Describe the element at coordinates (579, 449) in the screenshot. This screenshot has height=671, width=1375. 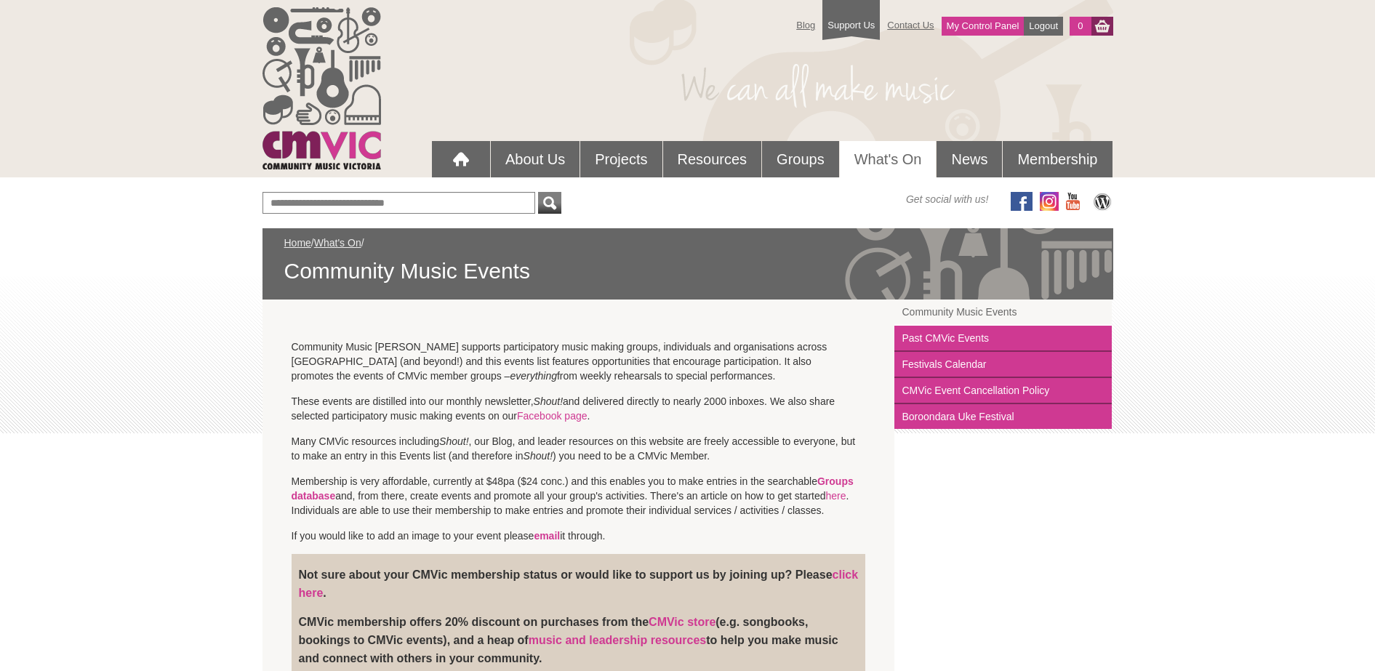
I see `p: Many CMVic resources including , our Blog, and leader resources on this website are freely access...` at that location.